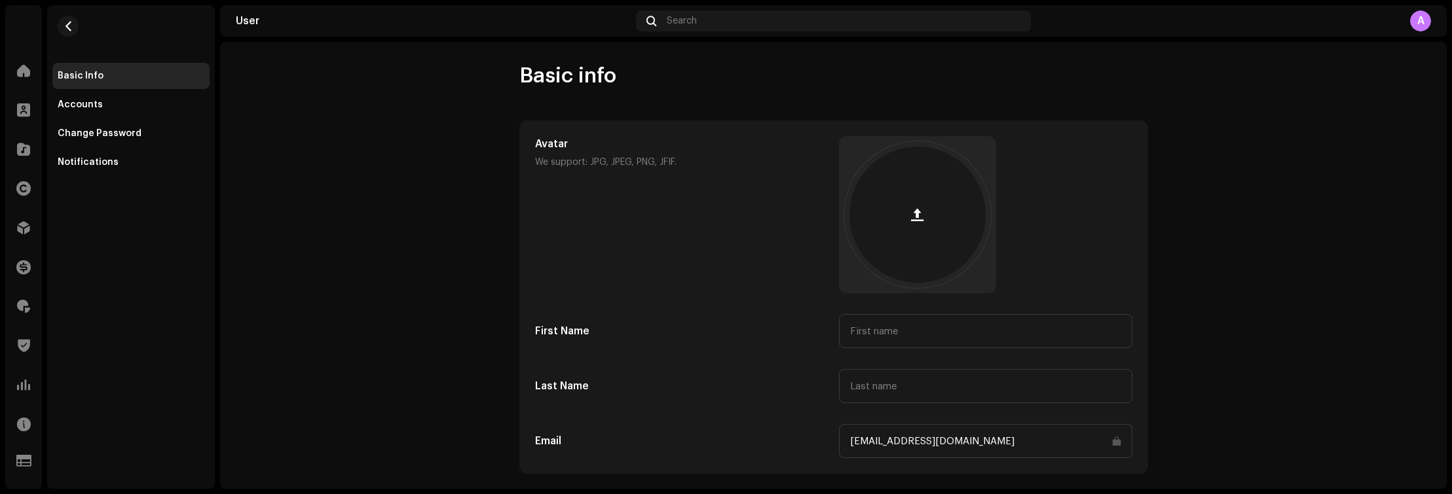  What do you see at coordinates (88, 162) in the screenshot?
I see `div: Notifications` at bounding box center [88, 162].